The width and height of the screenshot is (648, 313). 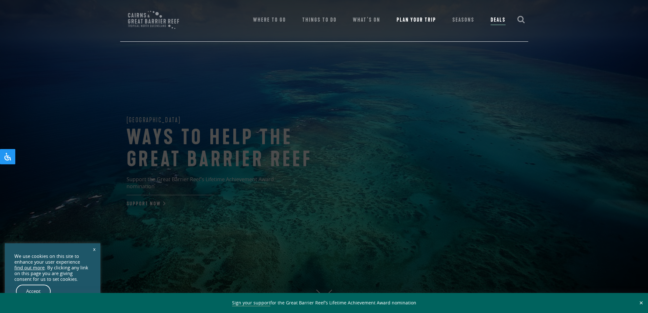 What do you see at coordinates (33, 292) in the screenshot?
I see `a: Accept` at bounding box center [33, 292].